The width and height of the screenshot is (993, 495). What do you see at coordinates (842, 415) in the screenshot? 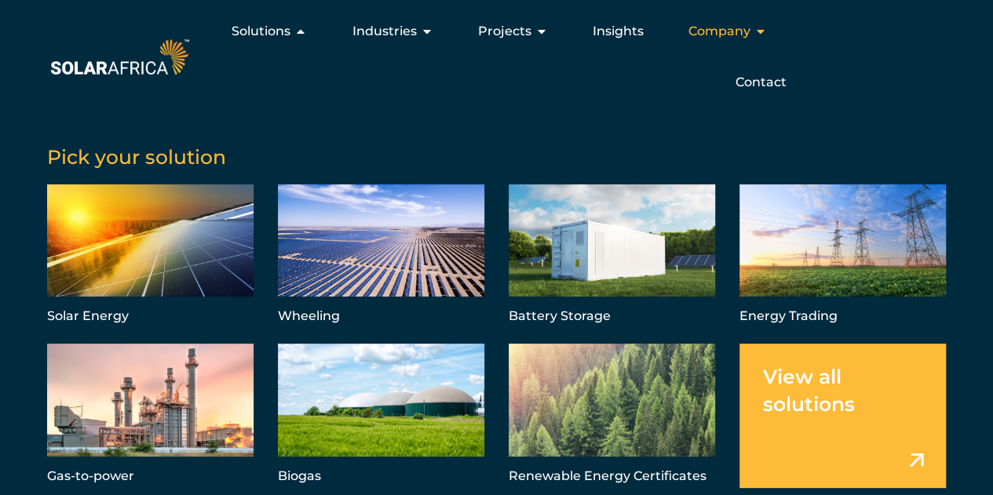
I see `a: View all solutions` at bounding box center [842, 415].